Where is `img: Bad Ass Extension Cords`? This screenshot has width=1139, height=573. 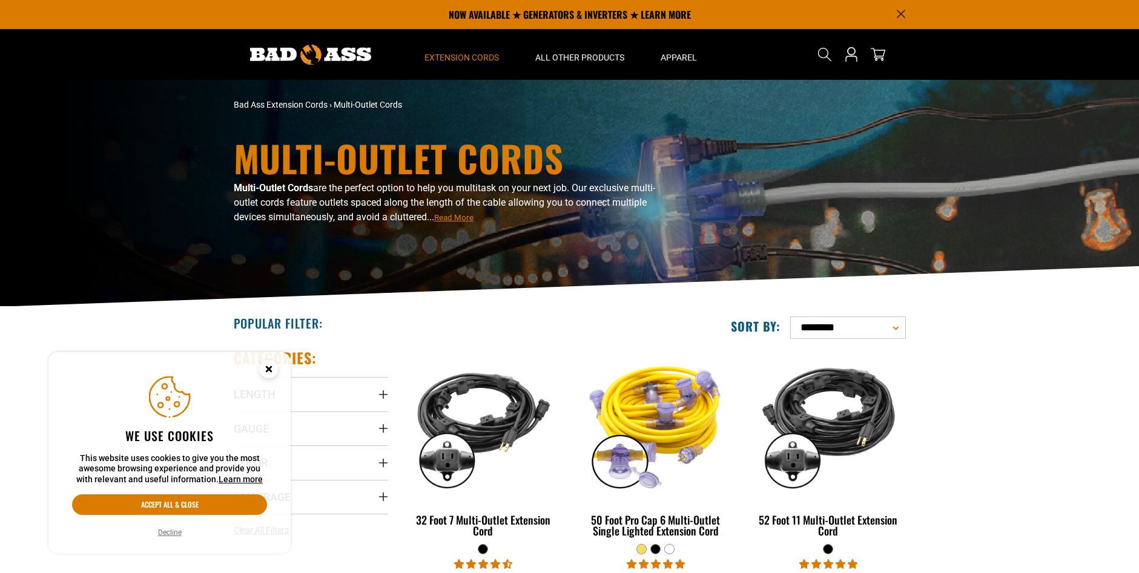
img: Bad Ass Extension Cords is located at coordinates (311, 54).